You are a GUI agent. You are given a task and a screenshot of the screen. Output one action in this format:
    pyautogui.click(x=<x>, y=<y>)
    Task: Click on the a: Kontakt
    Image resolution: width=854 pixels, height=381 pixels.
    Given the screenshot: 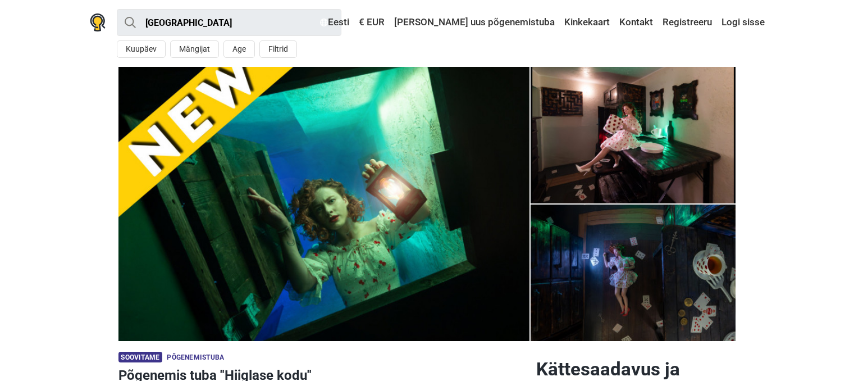 What is the action you would take?
    pyautogui.click(x=636, y=22)
    